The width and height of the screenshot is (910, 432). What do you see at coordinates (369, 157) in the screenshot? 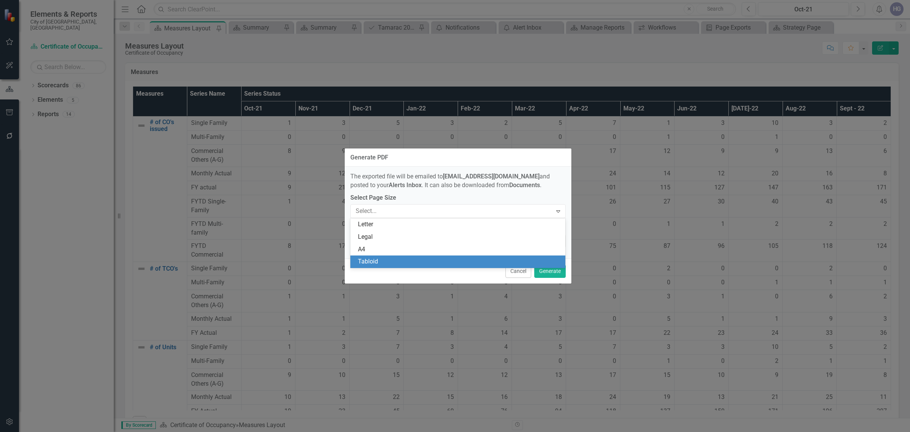
I see `div: Generate PDF` at bounding box center [369, 157].